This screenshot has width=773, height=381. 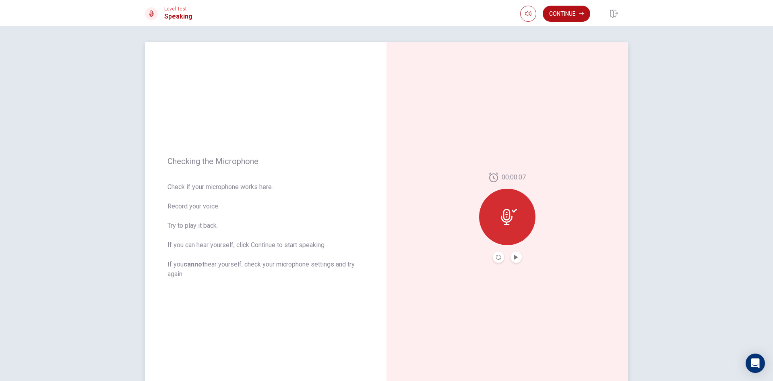 What do you see at coordinates (178, 9) in the screenshot?
I see `span: Level Test` at bounding box center [178, 9].